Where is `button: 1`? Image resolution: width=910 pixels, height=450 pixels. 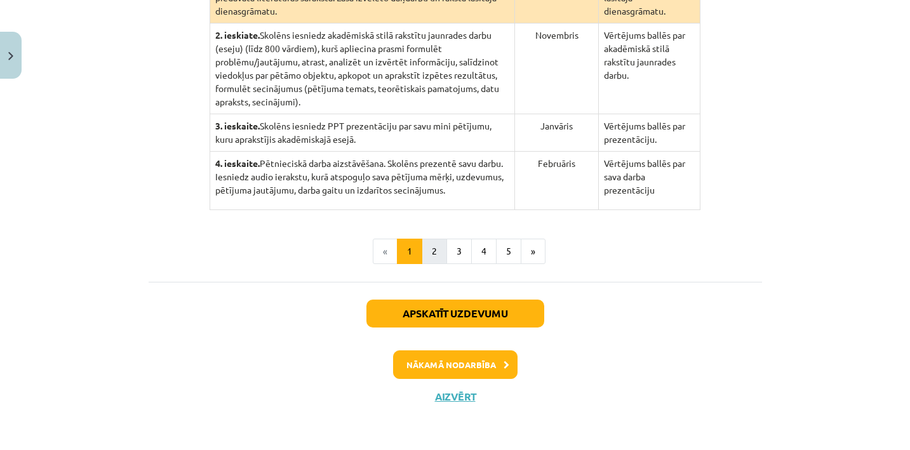 button: 1 is located at coordinates (410, 252).